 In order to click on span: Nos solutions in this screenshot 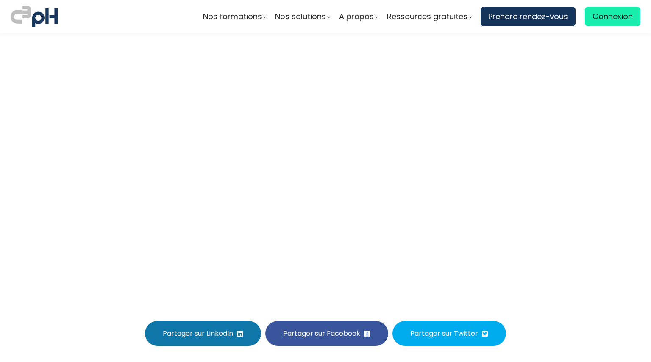, I will do `click(301, 17)`.